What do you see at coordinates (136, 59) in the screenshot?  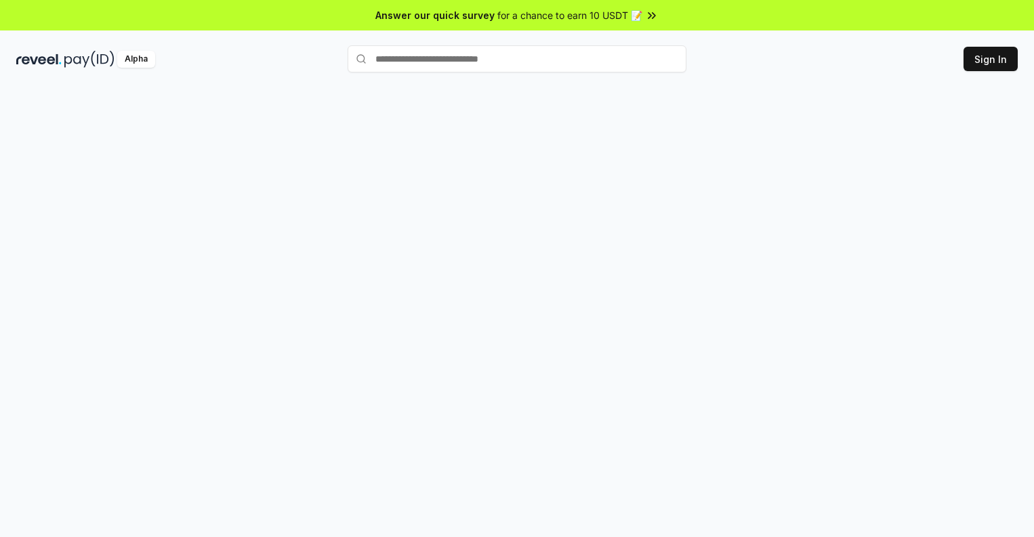 I see `div: Alpha` at bounding box center [136, 59].